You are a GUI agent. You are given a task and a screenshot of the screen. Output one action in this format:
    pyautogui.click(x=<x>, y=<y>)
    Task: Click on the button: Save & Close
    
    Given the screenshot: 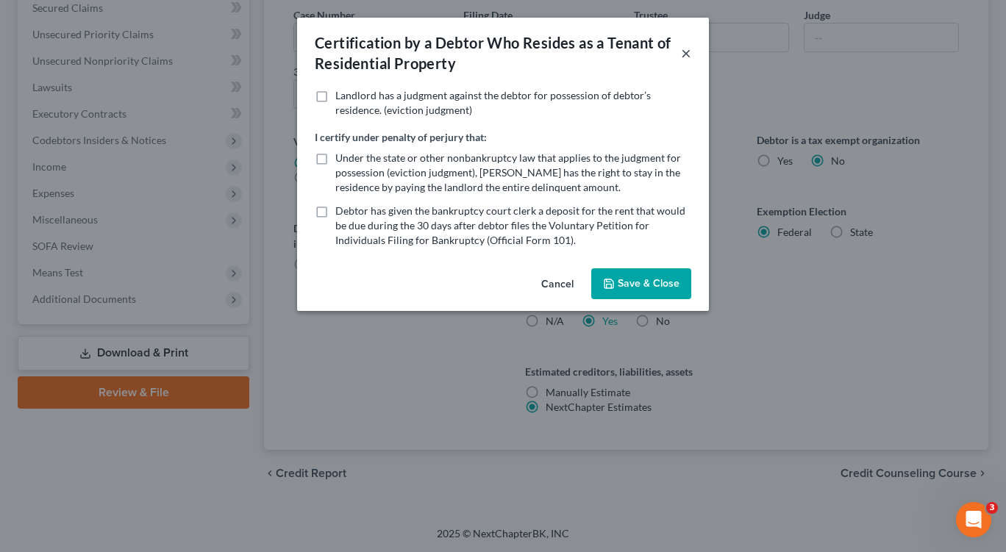 What is the action you would take?
    pyautogui.click(x=641, y=284)
    